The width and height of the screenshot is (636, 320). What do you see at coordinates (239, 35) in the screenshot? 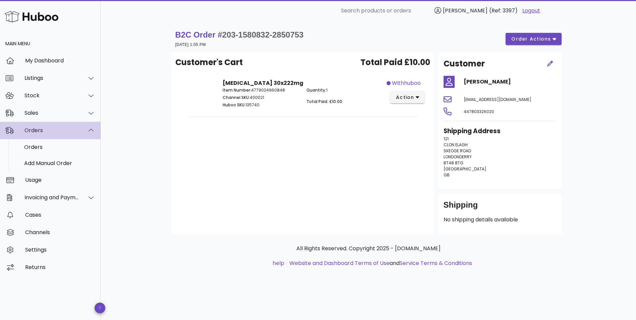
I see `strong: B2C Order #` at bounding box center [239, 35].